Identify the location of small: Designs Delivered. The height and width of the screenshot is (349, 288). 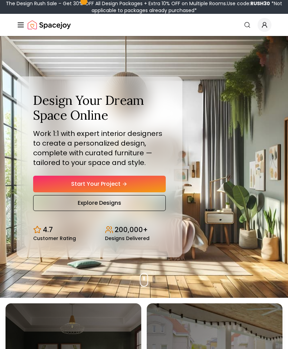
(127, 238).